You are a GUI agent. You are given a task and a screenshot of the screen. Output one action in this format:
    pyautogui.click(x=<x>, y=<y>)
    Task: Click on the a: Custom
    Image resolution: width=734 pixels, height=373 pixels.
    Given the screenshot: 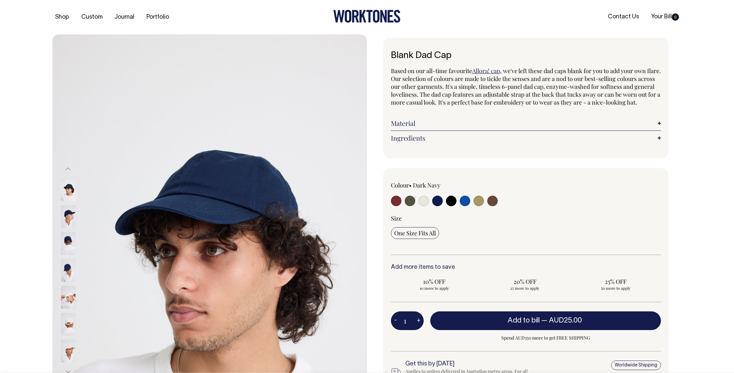 What is the action you would take?
    pyautogui.click(x=92, y=17)
    